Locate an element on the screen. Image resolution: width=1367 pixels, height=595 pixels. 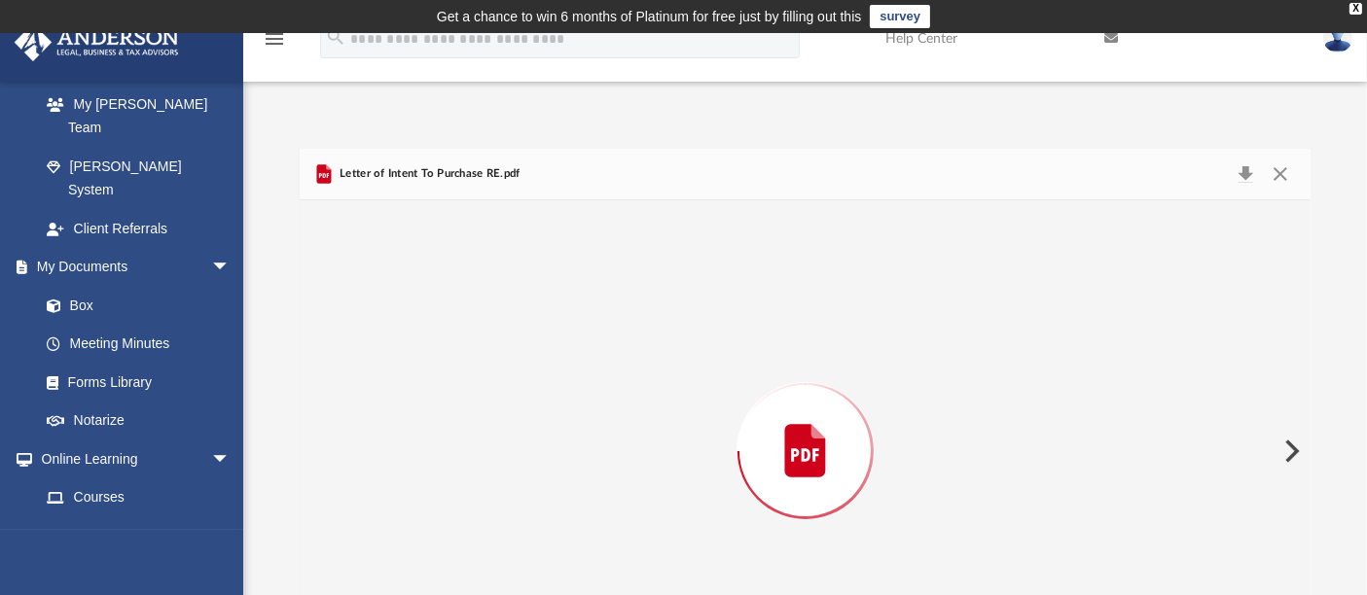
a: Online Learningarrow_drop_down is located at coordinates (131, 459).